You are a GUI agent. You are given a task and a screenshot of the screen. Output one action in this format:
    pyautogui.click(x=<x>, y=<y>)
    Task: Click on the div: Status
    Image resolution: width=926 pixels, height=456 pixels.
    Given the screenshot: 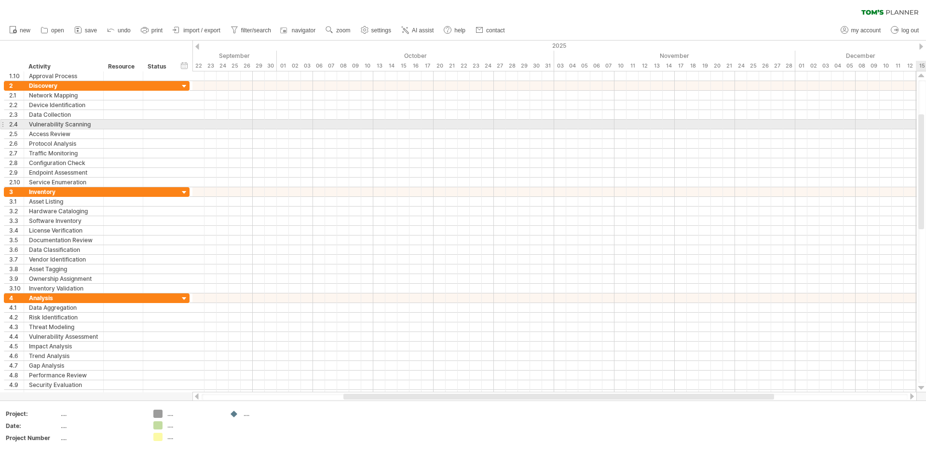 What is the action you would take?
    pyautogui.click(x=158, y=67)
    